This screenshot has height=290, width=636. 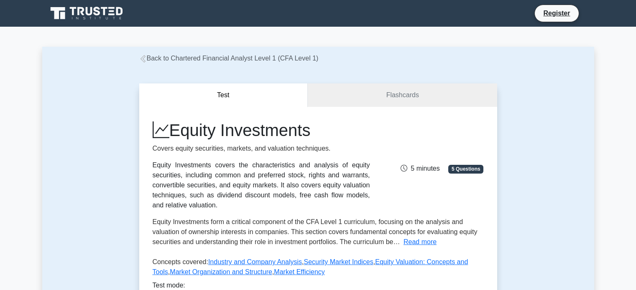 What do you see at coordinates (338, 262) in the screenshot?
I see `a: Security Market Indices` at bounding box center [338, 262].